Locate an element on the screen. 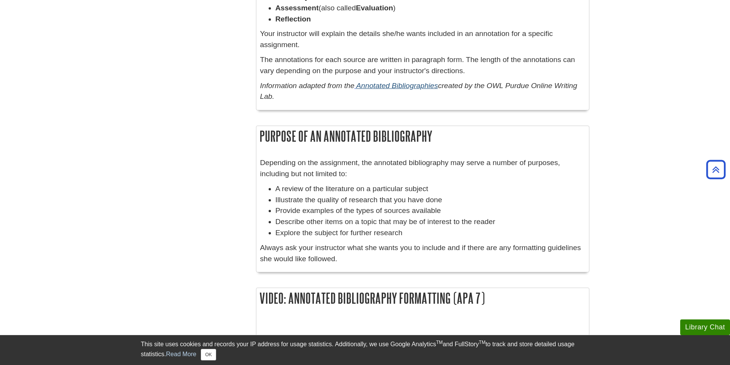  p: Depending on the assignment, the annotated bibliography may serve a number of purposes, including... is located at coordinates (423, 169).